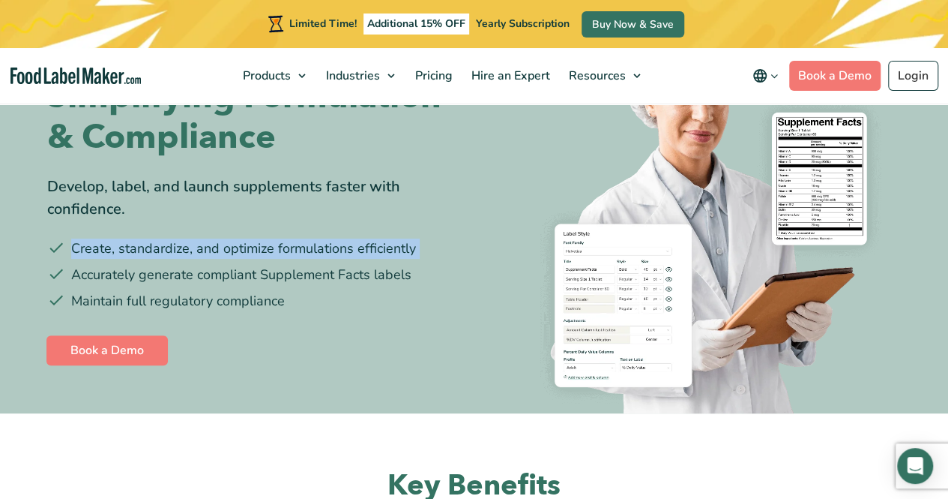  What do you see at coordinates (915, 466) in the screenshot?
I see `div: Open Intercom Messenger` at bounding box center [915, 466].